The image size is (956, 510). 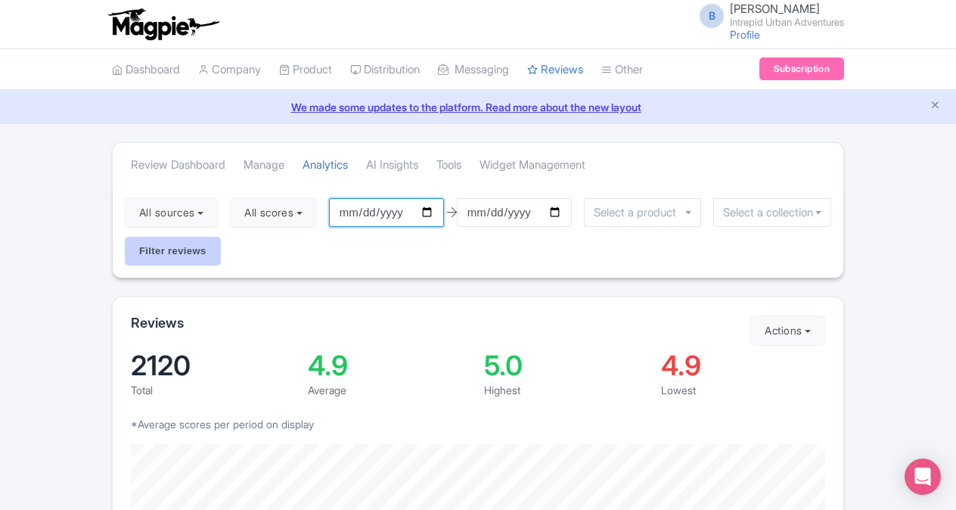 I want to click on a: Subscription, so click(x=801, y=69).